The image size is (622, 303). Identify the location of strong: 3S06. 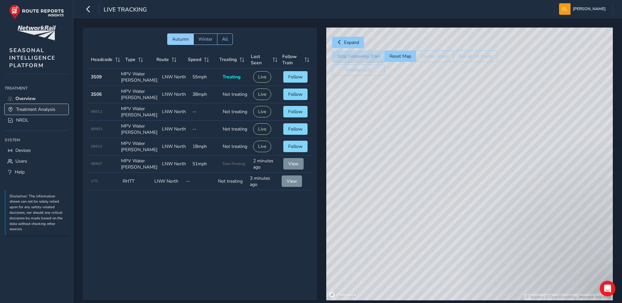
(96, 94).